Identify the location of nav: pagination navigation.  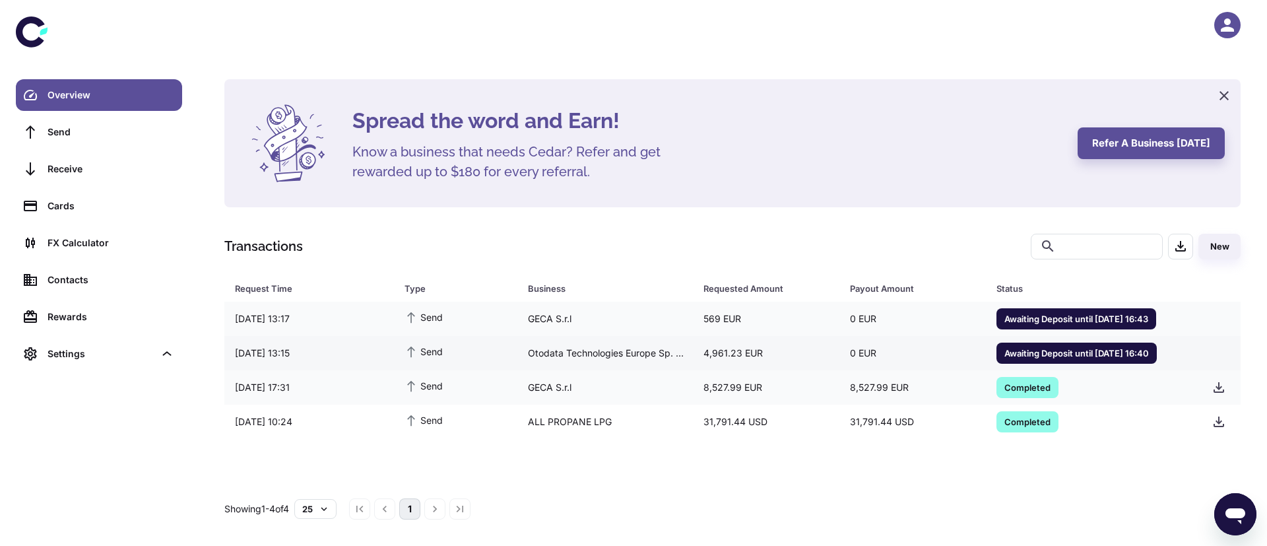
(410, 509).